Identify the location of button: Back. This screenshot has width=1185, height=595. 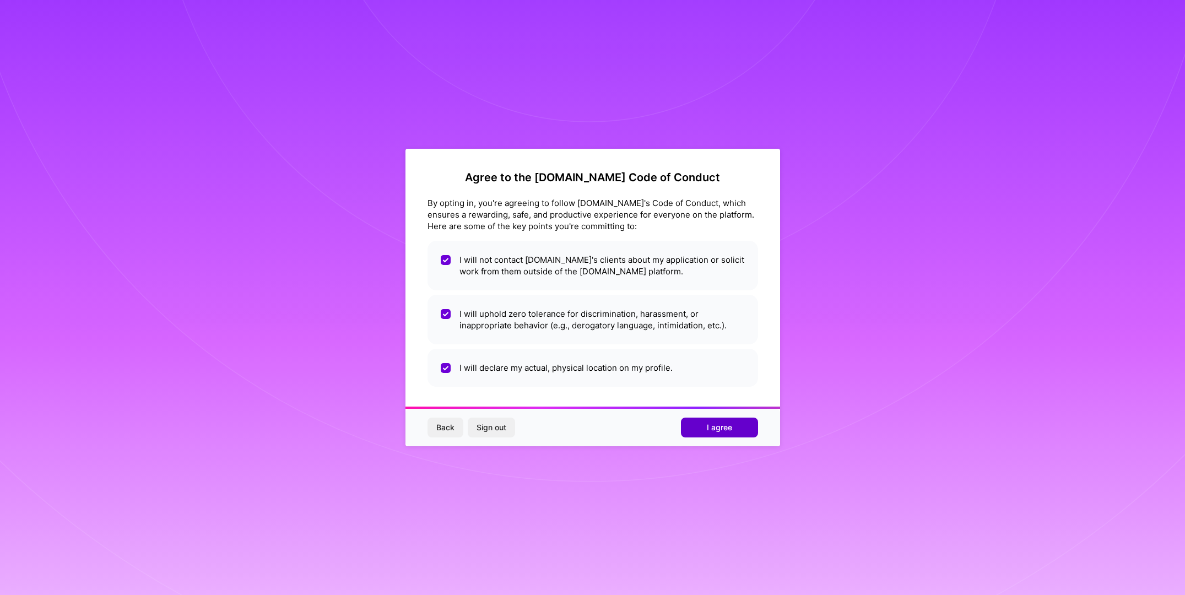
(445, 428).